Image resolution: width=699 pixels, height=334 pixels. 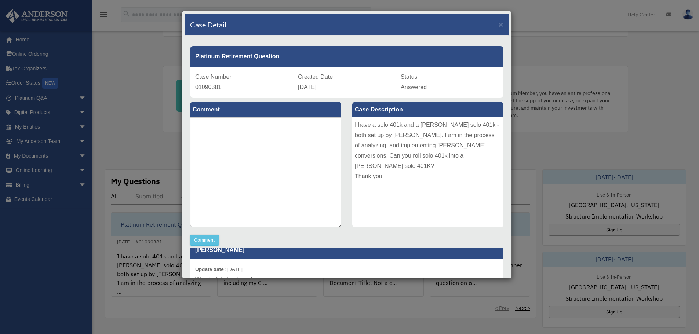 I want to click on span: 01090381, so click(x=208, y=87).